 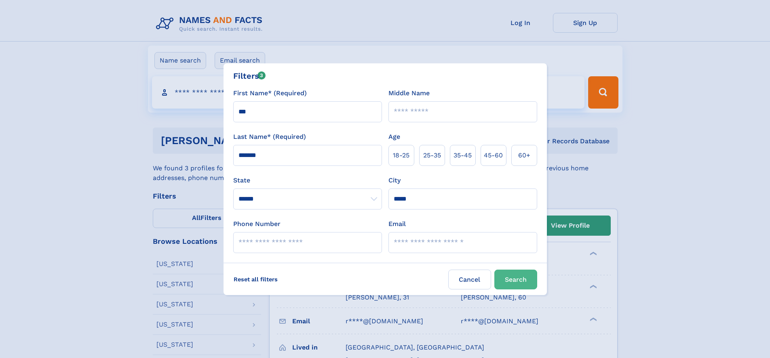 What do you see at coordinates (269, 137) in the screenshot?
I see `label: Last Name* (Required)` at bounding box center [269, 137].